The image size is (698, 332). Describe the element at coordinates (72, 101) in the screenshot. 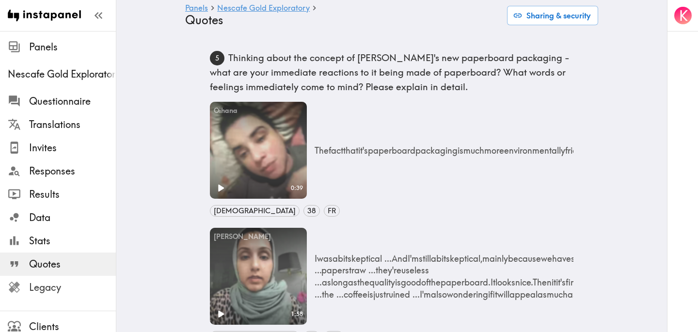

I see `span: Questionnaire` at that location.